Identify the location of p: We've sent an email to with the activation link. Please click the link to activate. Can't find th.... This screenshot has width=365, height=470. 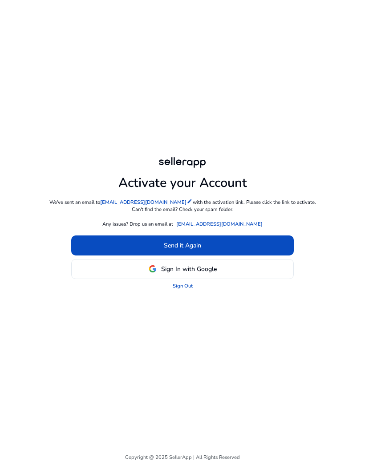
(183, 206).